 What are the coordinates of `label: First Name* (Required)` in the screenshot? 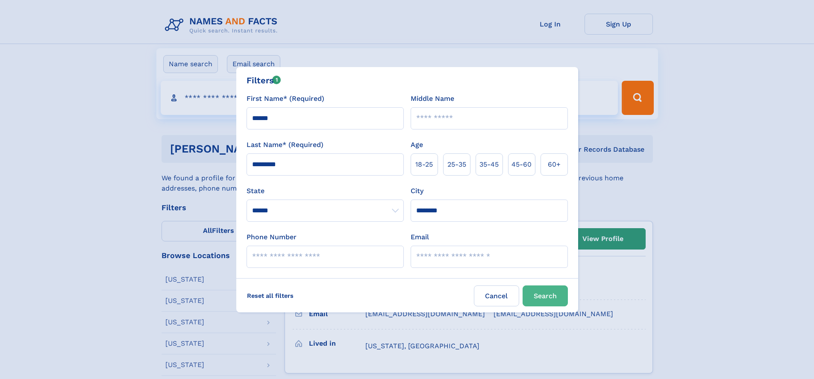 It's located at (286, 99).